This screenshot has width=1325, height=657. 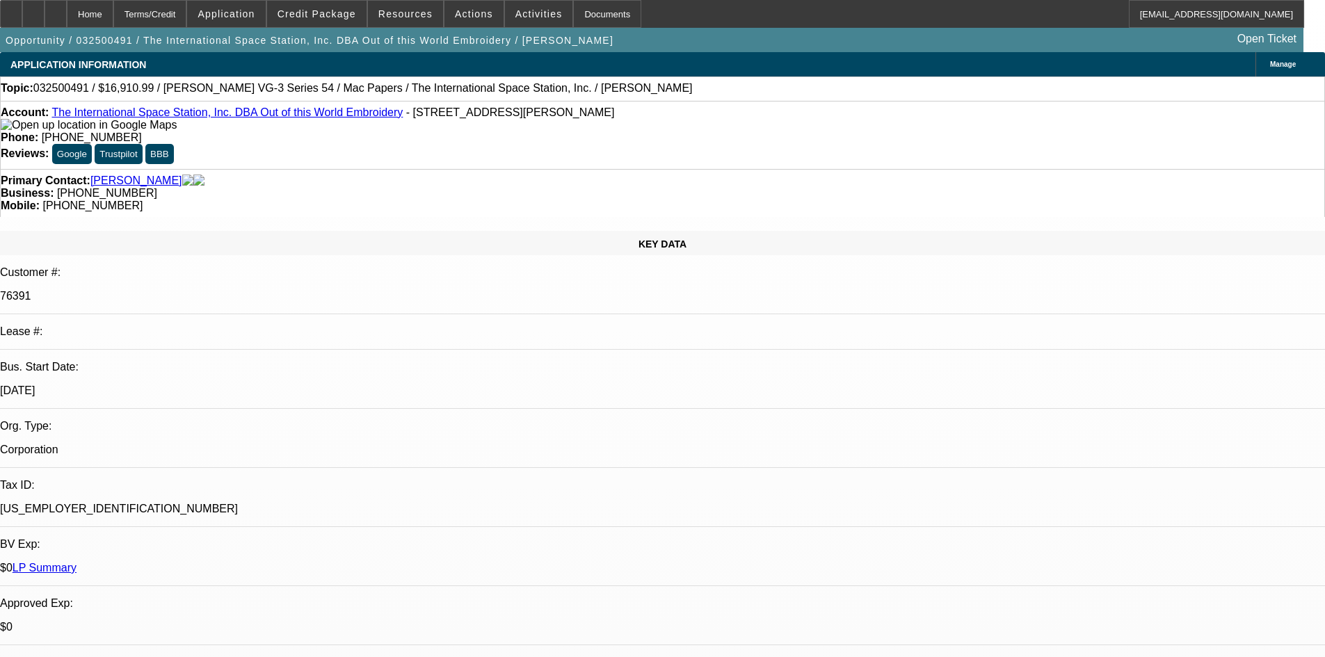 What do you see at coordinates (20, 205) in the screenshot?
I see `strong: Mobile:` at bounding box center [20, 205].